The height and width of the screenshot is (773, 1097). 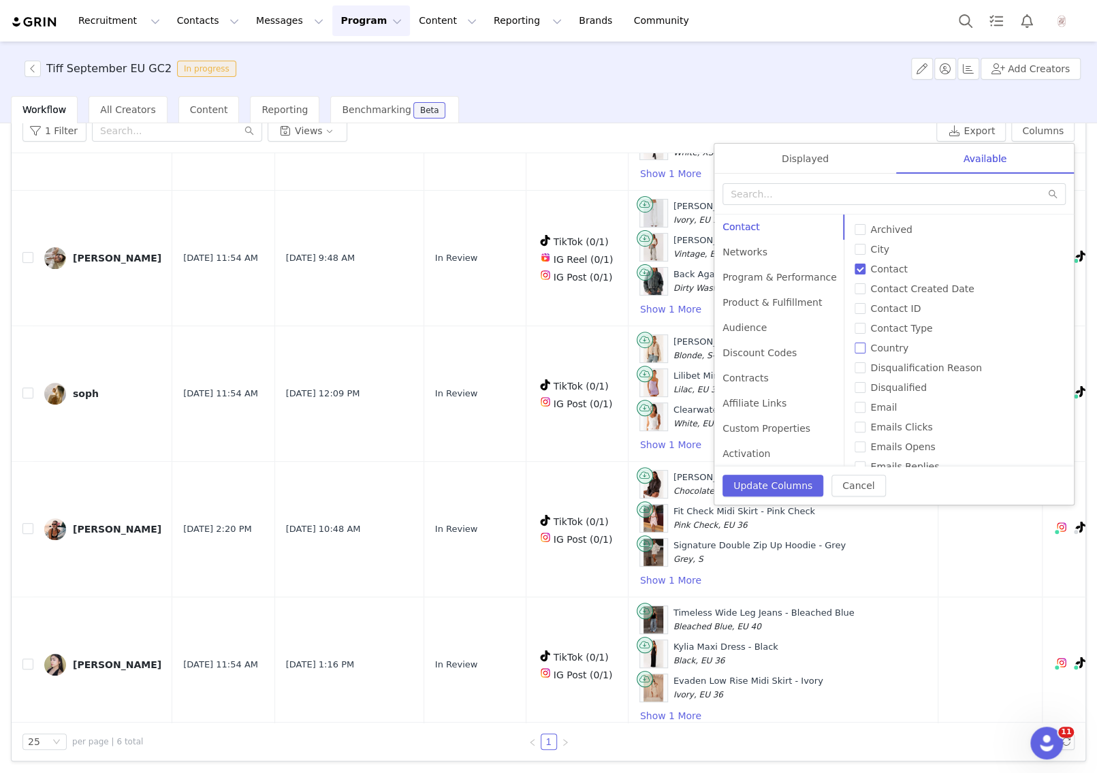 I want to click on span: Contact ID, so click(x=896, y=308).